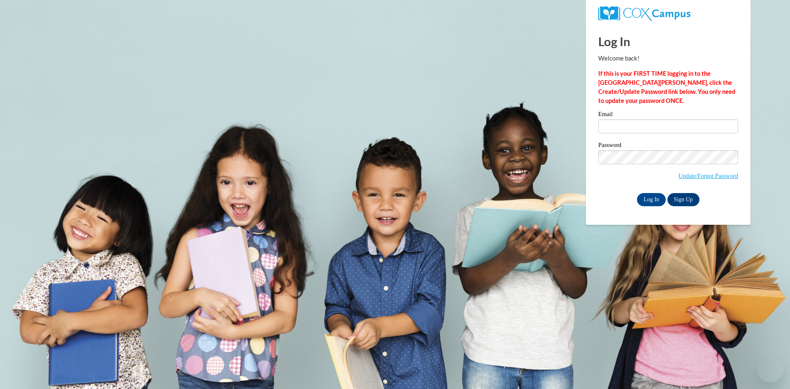 The height and width of the screenshot is (389, 790). Describe the element at coordinates (668, 58) in the screenshot. I see `p: Welcome back!` at that location.